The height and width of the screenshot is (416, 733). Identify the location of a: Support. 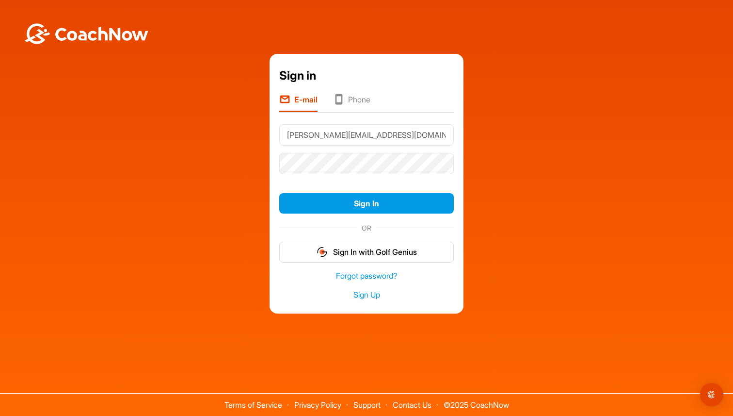
(367, 405).